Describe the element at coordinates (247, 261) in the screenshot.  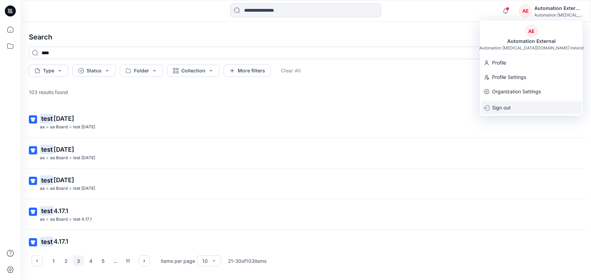
I see `p: 21 - 30 of 103 items` at that location.